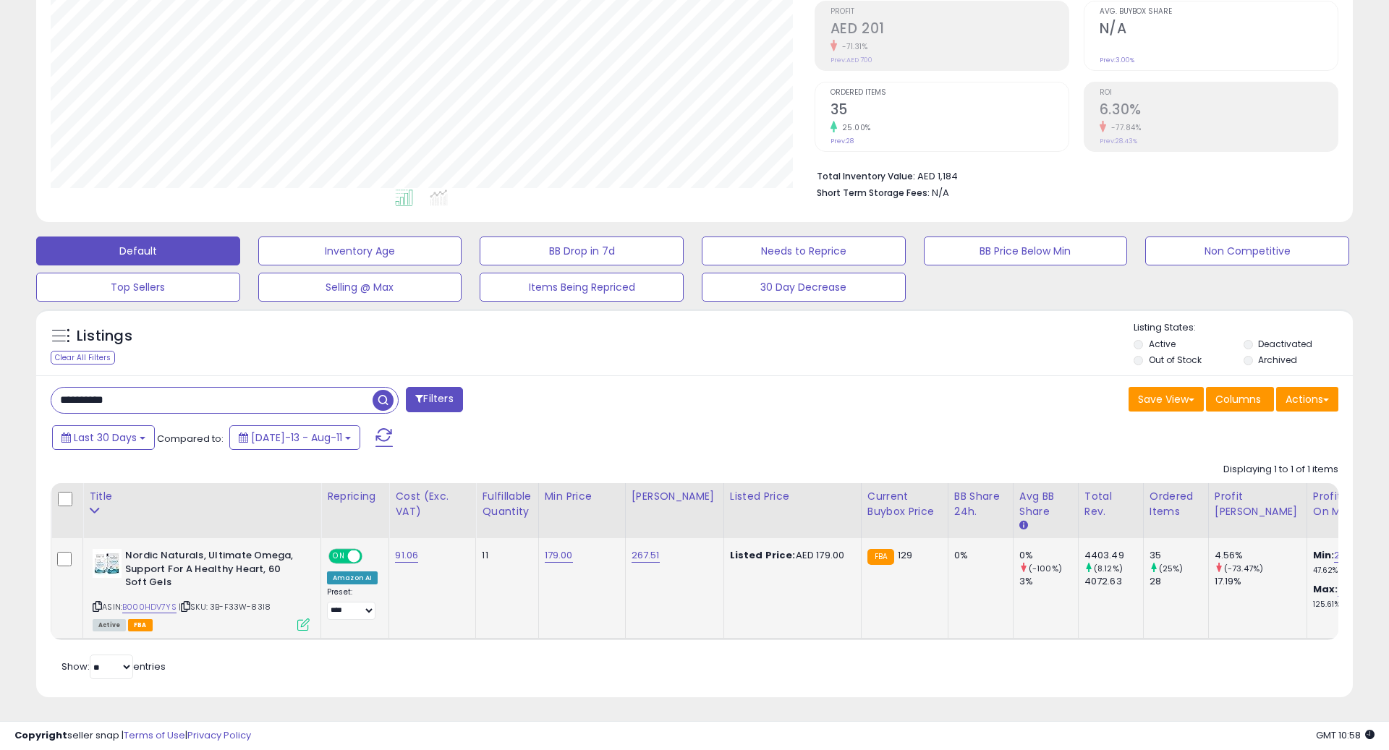 Image resolution: width=1389 pixels, height=750 pixels. What do you see at coordinates (224, 607) in the screenshot?
I see `span: | SKU: 3B-F33W-83I8` at bounding box center [224, 607].